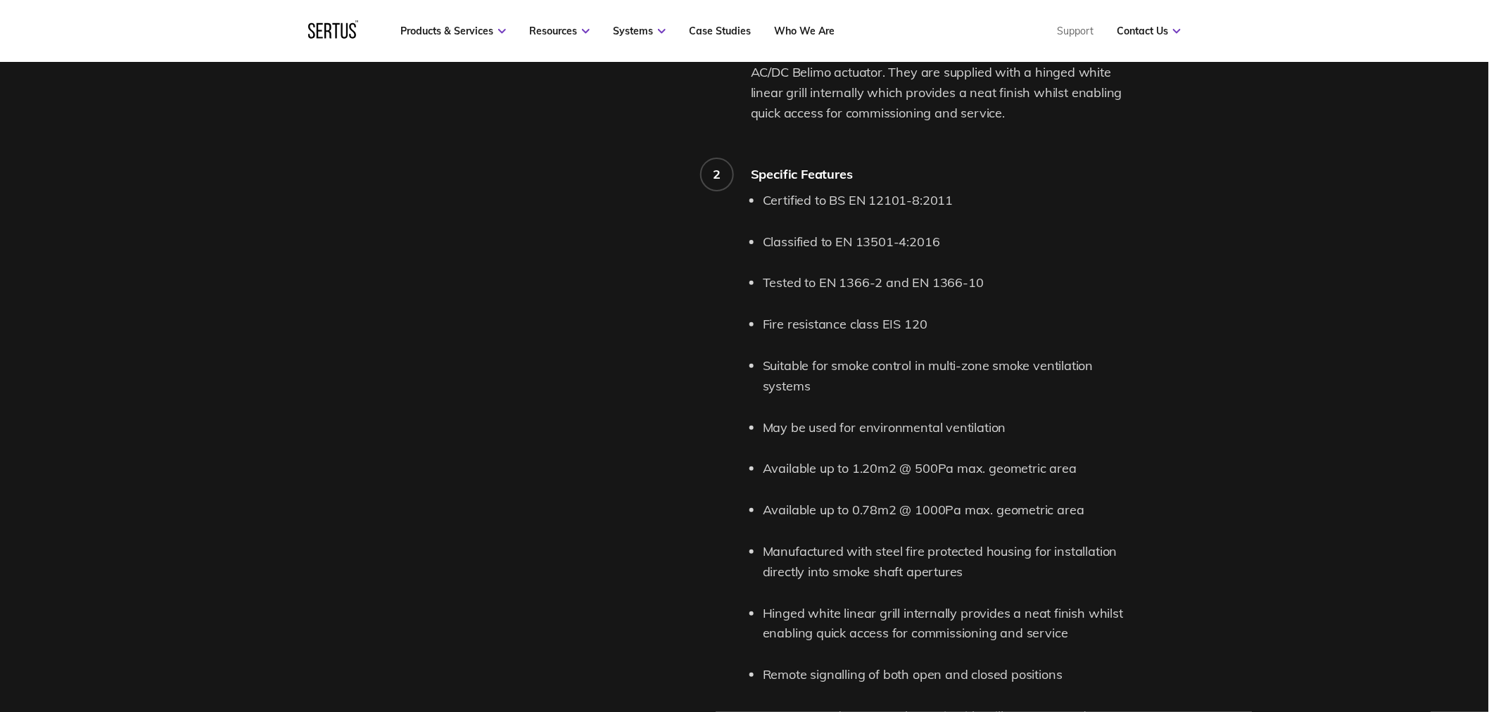 The height and width of the screenshot is (712, 1489). Describe the element at coordinates (717, 174) in the screenshot. I see `div: 2` at that location.